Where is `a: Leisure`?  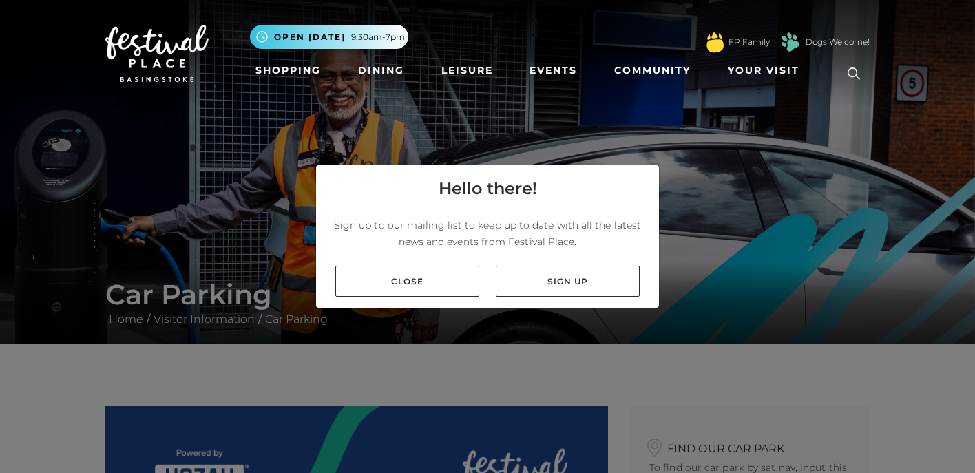
a: Leisure is located at coordinates (467, 70).